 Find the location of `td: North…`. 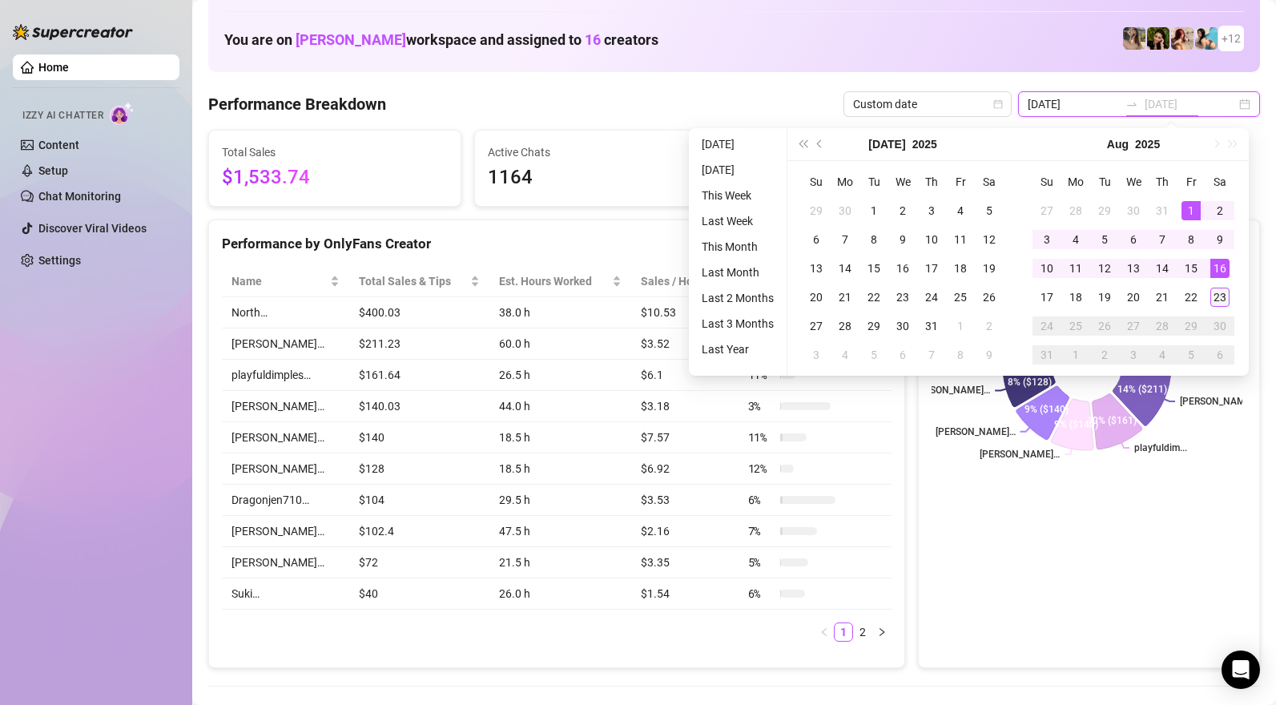

td: North… is located at coordinates (285, 312).